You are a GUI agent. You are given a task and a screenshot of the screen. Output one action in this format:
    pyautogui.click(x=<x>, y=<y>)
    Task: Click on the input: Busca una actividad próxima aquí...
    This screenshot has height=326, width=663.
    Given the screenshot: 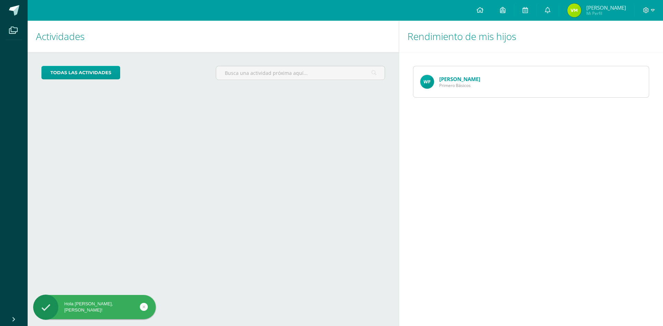 What is the action you would take?
    pyautogui.click(x=300, y=73)
    